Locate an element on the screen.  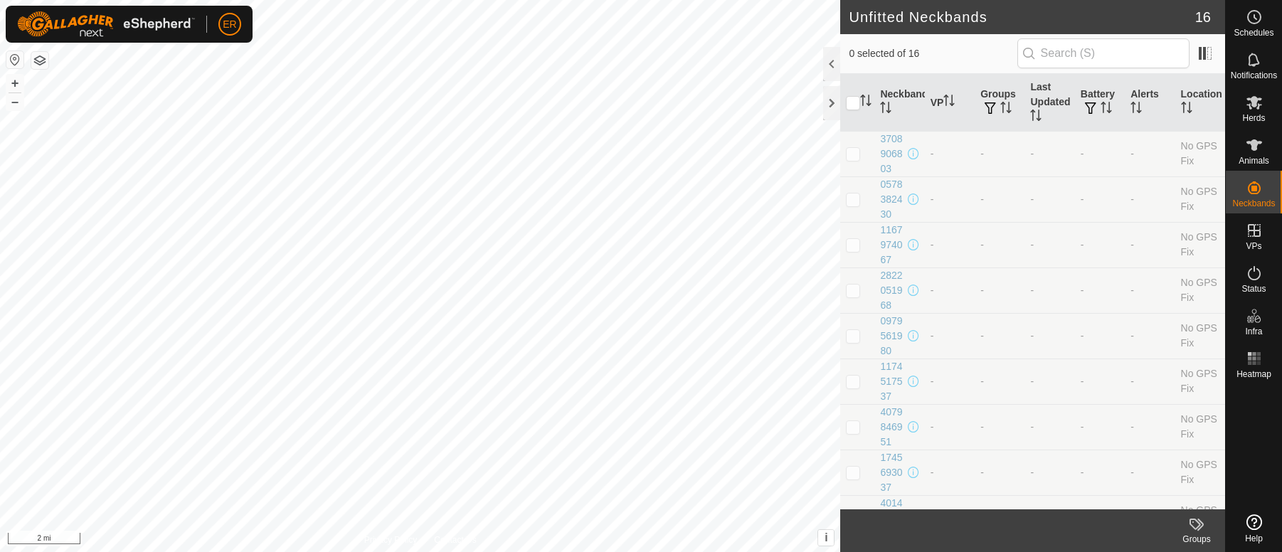
th: Battery is located at coordinates (1100, 102).